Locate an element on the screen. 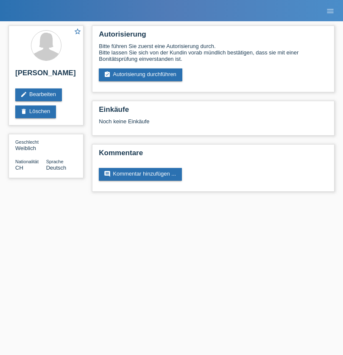  i: comment is located at coordinates (107, 174).